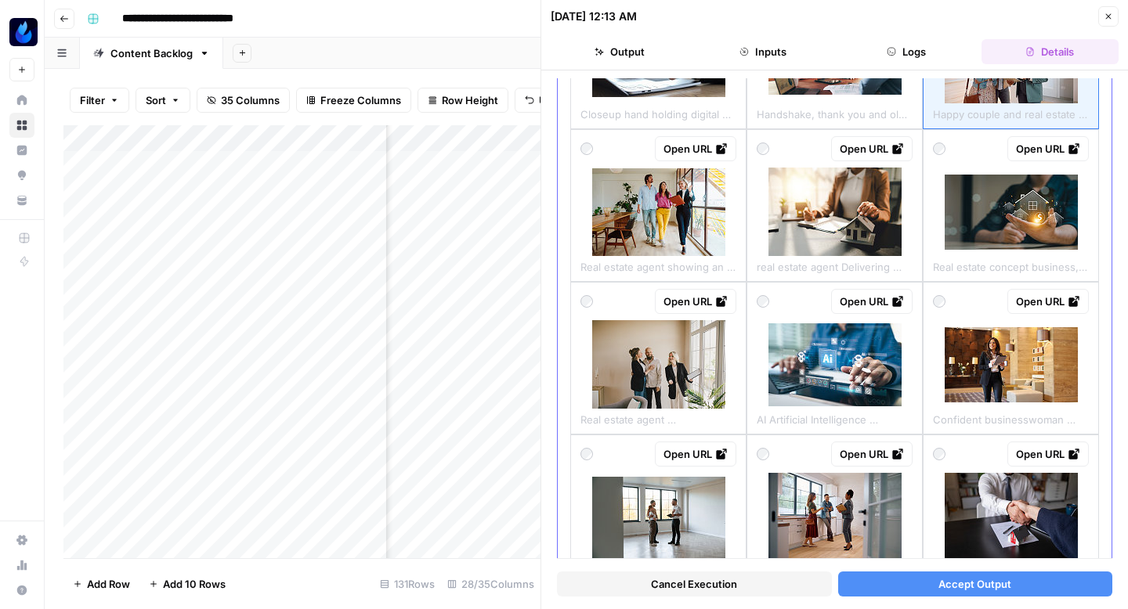 This screenshot has width=1128, height=609. What do you see at coordinates (1011, 212) in the screenshot?
I see `img: real-estate-concept-business-home-insurance-and-real-estate-protection-real-estate-investment.jpg` at bounding box center [1011, 212].